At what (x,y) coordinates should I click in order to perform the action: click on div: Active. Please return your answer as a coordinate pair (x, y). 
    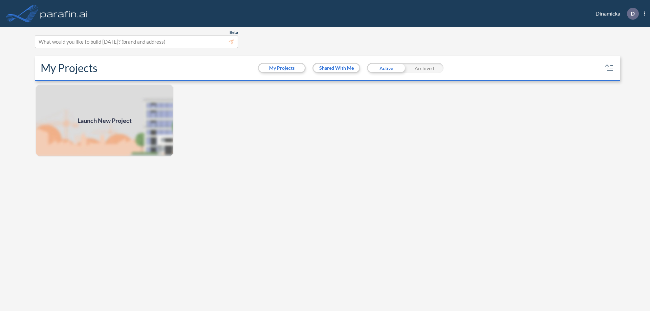
    Looking at the image, I should click on (386, 68).